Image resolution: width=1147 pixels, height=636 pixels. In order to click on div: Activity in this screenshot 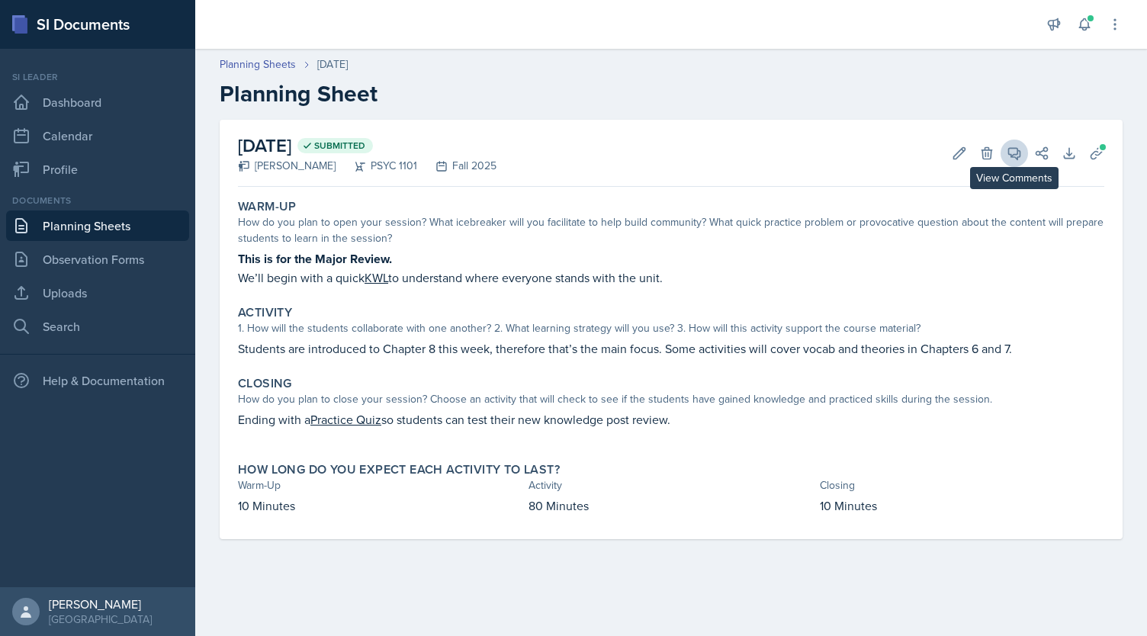, I will do `click(671, 485)`.